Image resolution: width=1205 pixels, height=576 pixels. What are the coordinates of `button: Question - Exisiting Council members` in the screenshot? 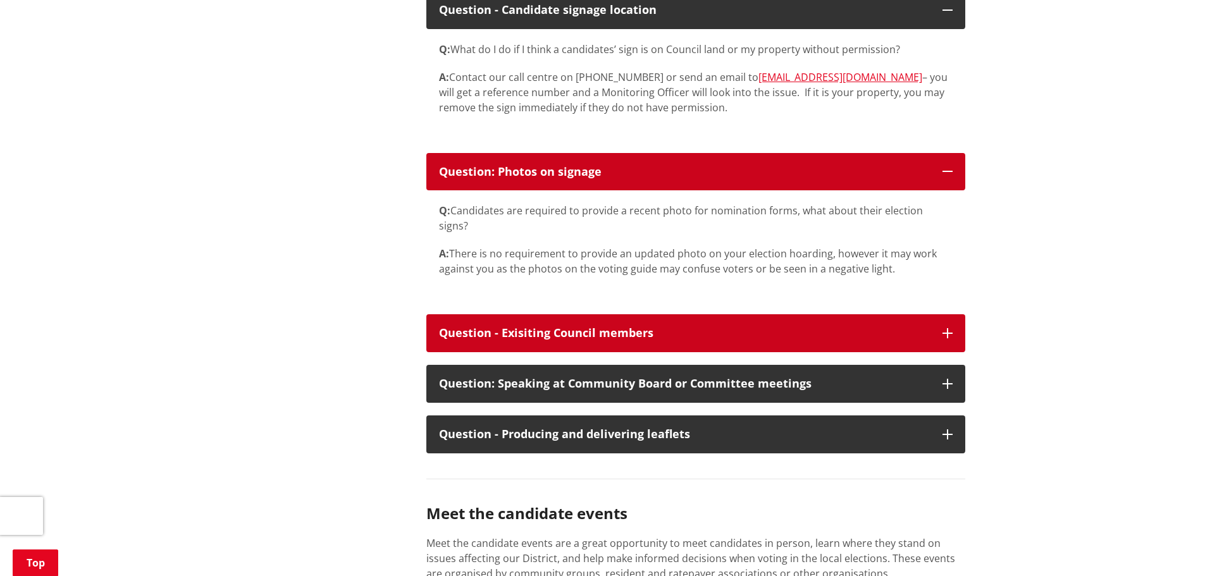 It's located at (696, 333).